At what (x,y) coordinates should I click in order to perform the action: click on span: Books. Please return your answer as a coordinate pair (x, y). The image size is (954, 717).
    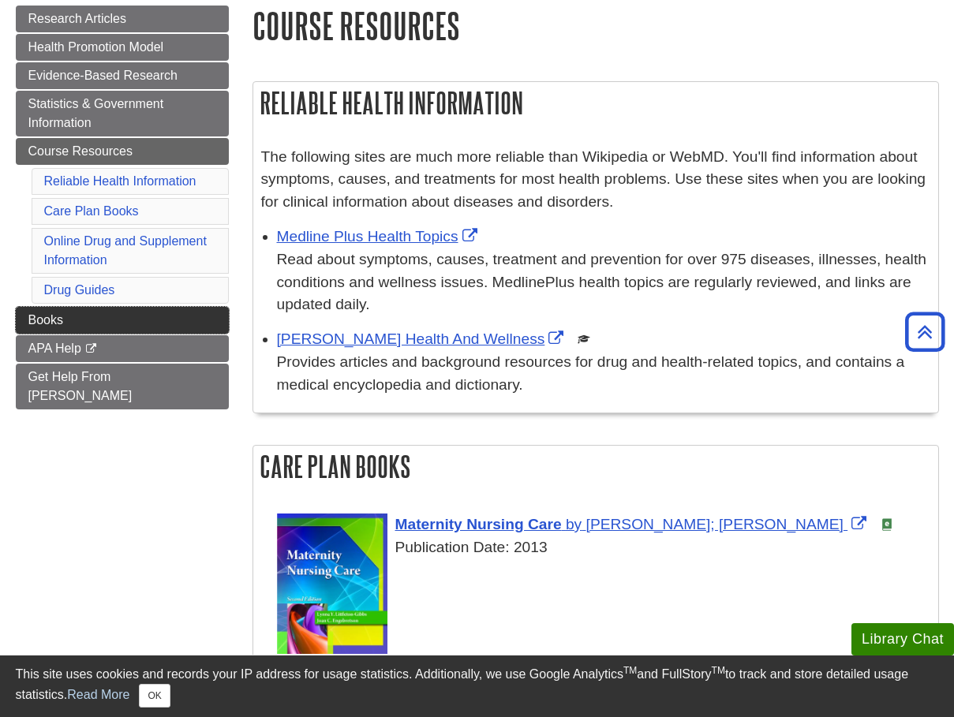
    Looking at the image, I should click on (46, 320).